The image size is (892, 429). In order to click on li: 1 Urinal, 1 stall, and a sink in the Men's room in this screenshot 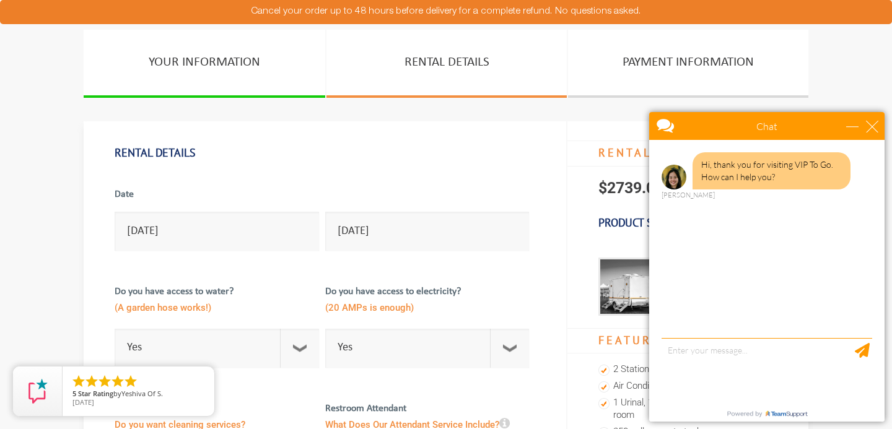, I will do `click(687, 409)`.